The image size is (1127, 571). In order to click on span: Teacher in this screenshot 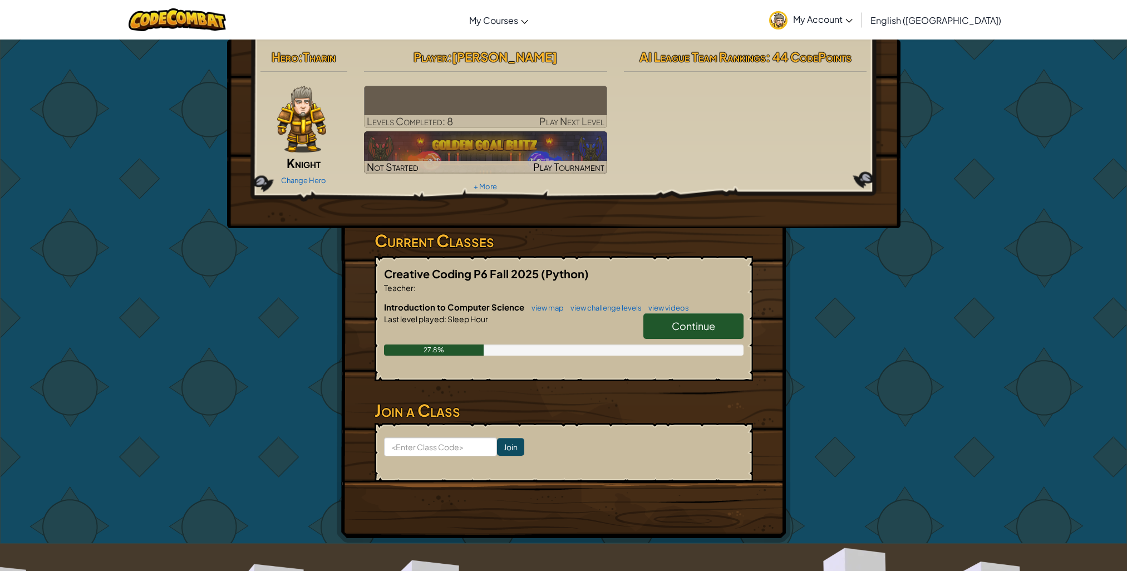, I will do `click(399, 288)`.